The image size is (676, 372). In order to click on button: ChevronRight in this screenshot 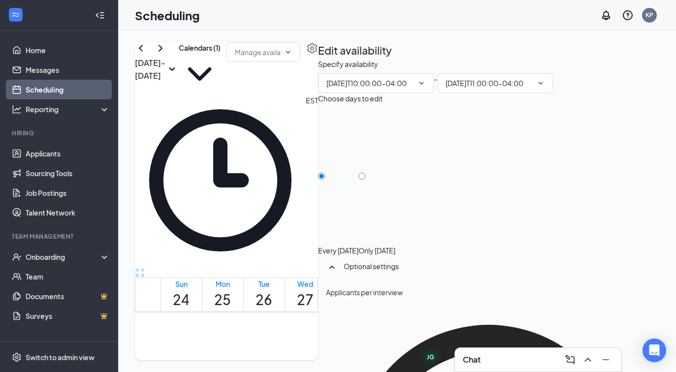, I will do `click(160, 48)`.